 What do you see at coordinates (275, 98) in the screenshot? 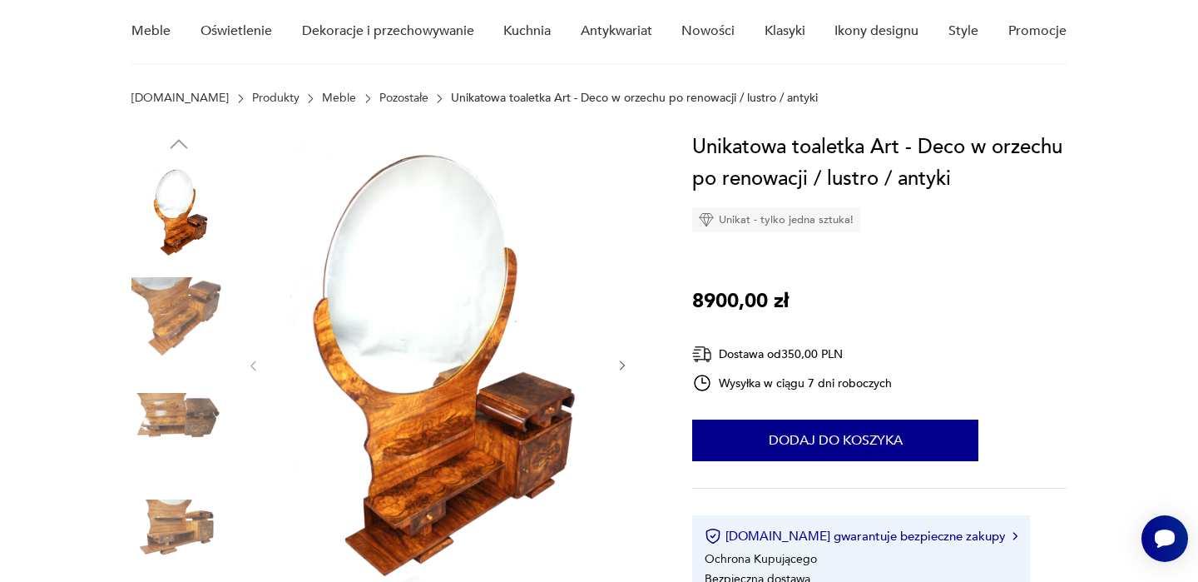
I see `a: Produkty` at bounding box center [275, 98].